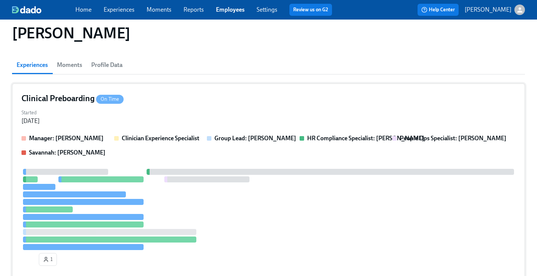  I want to click on a: Reports, so click(194, 9).